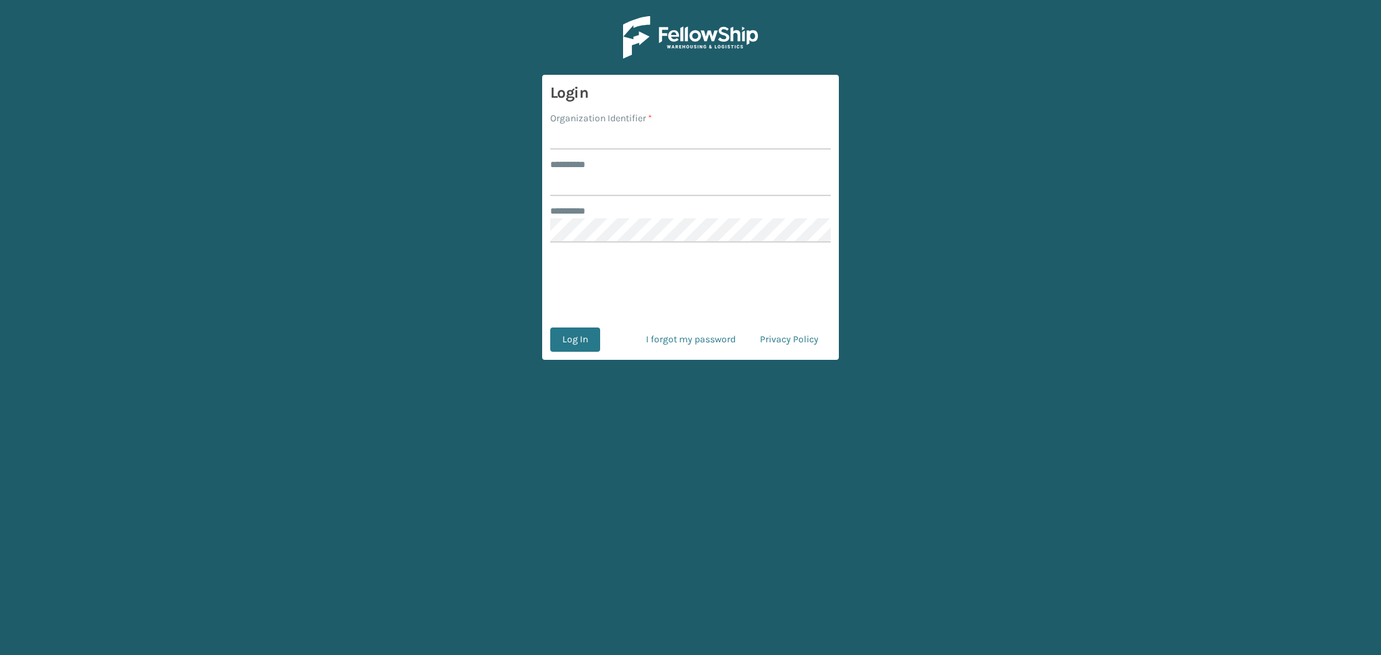  I want to click on img: Logo, so click(691, 37).